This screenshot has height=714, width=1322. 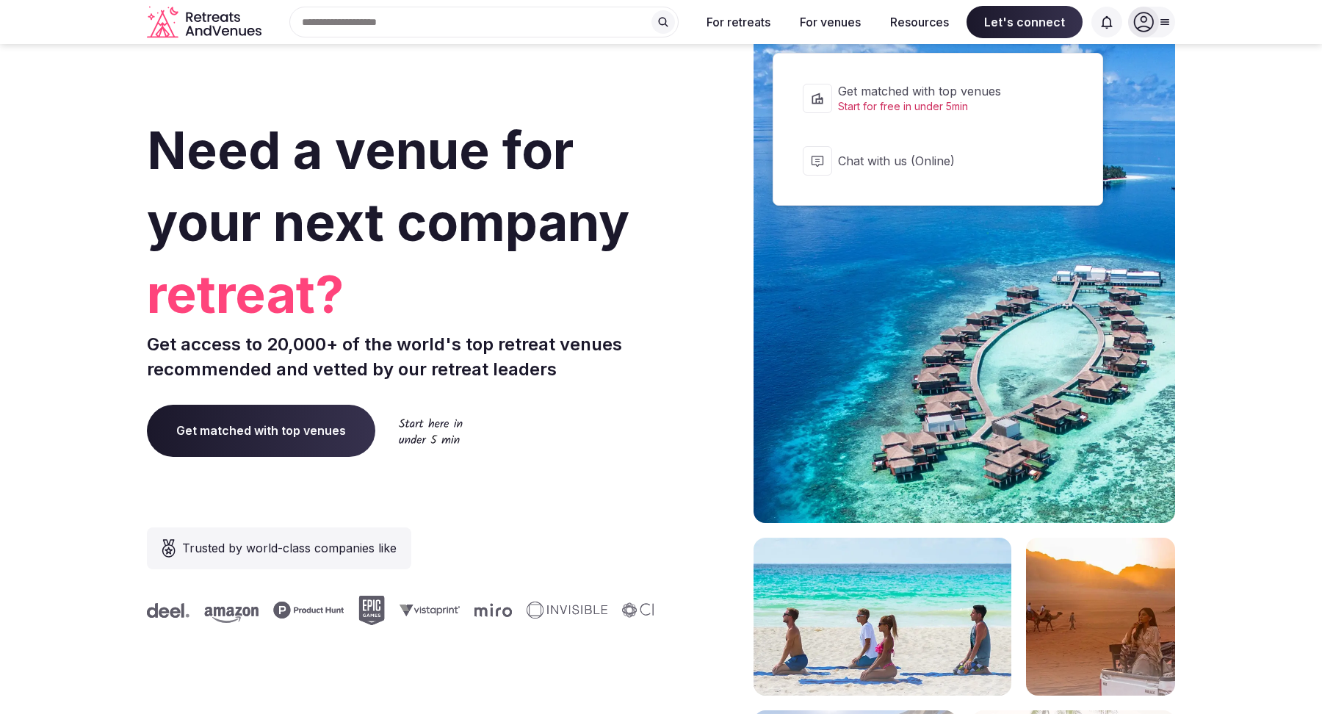 I want to click on p: Get access to 20,000+ of the world's top retreat venues recommended and vetted by our retreat lea..., so click(x=401, y=356).